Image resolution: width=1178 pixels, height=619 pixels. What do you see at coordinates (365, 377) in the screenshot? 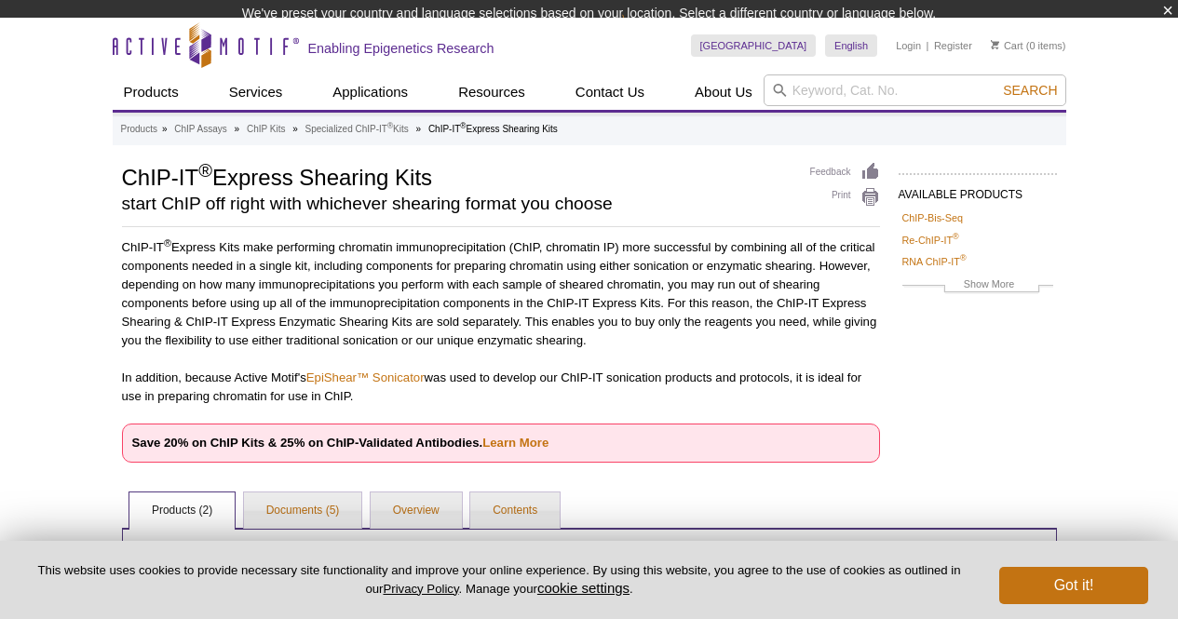
I see `a: EpiShear™ Sonicator` at bounding box center [365, 377].